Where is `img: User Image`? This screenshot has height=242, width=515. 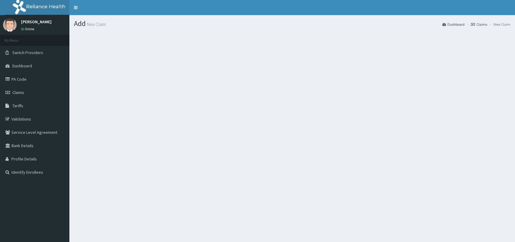 img: User Image is located at coordinates (10, 25).